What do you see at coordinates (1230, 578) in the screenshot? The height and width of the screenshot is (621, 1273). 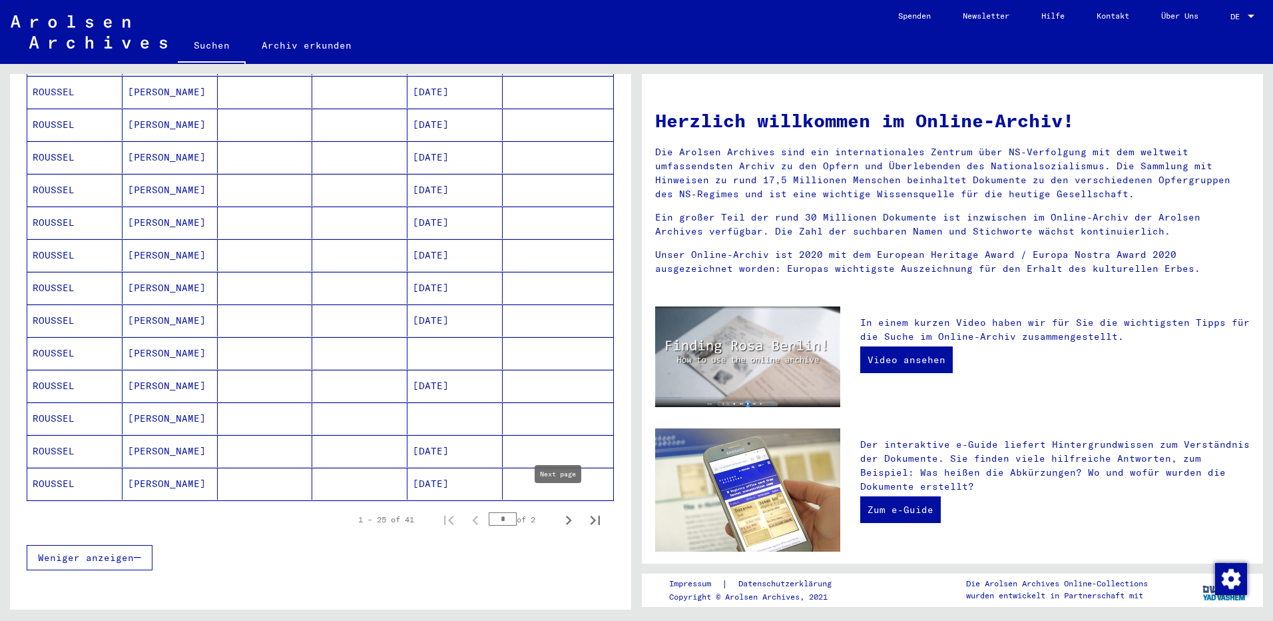 I see `div: Zustimmung ändern` at bounding box center [1230, 578].